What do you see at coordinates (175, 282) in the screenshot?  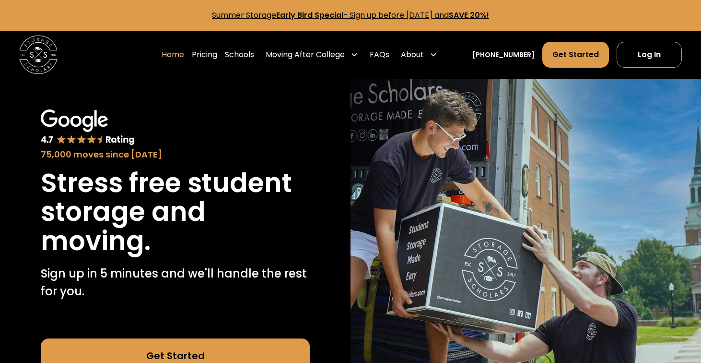 I see `p: Sign up in 5 minutes and we'll handle the rest for you.` at bounding box center [175, 282].